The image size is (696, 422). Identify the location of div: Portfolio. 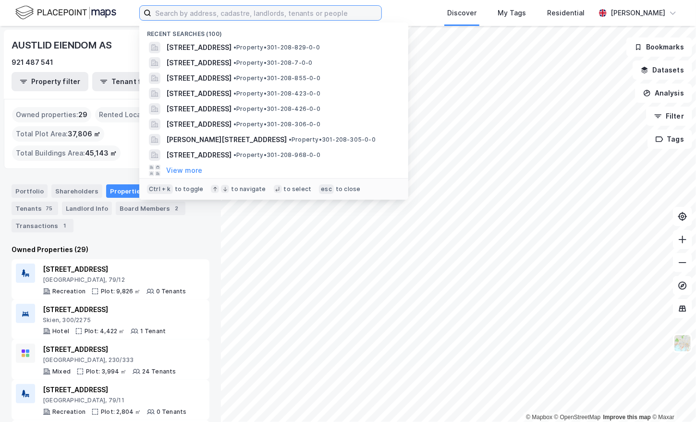
(29, 191).